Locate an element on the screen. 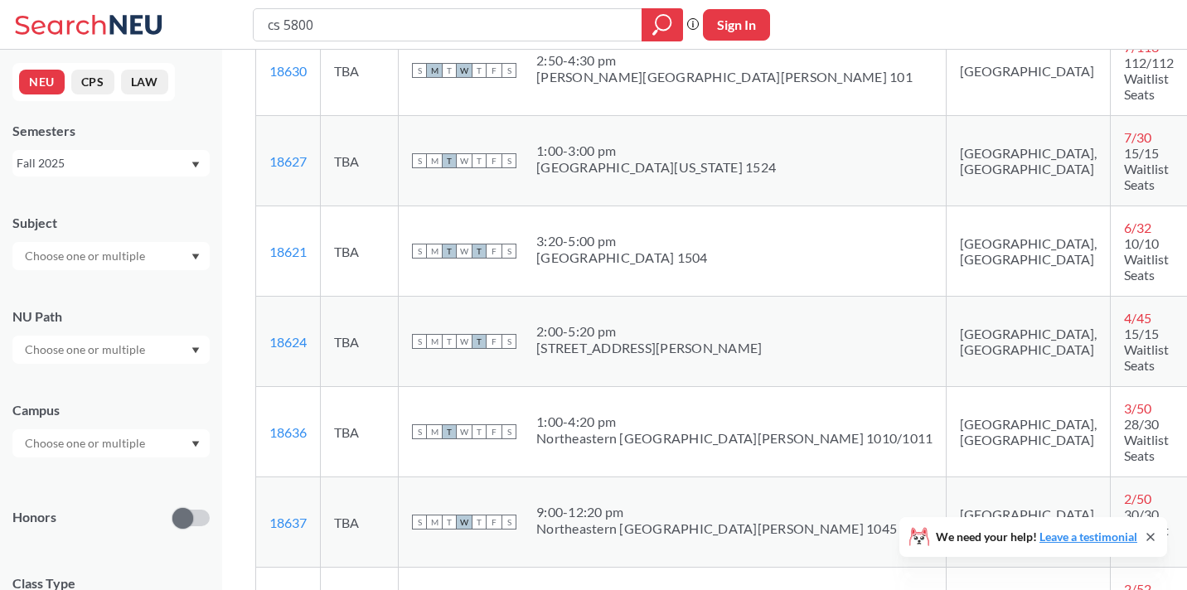 The image size is (1187, 590). button: LAW is located at coordinates (144, 82).